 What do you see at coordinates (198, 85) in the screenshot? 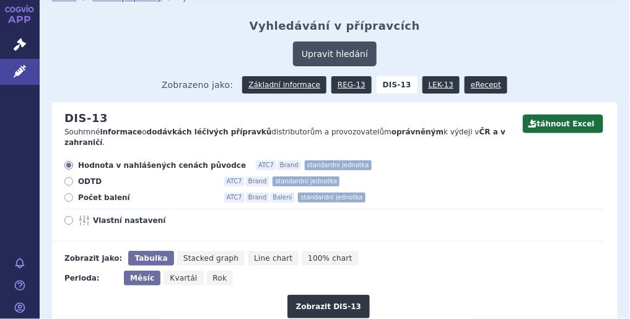
I see `span: Zobrazeno jako:` at bounding box center [198, 85].